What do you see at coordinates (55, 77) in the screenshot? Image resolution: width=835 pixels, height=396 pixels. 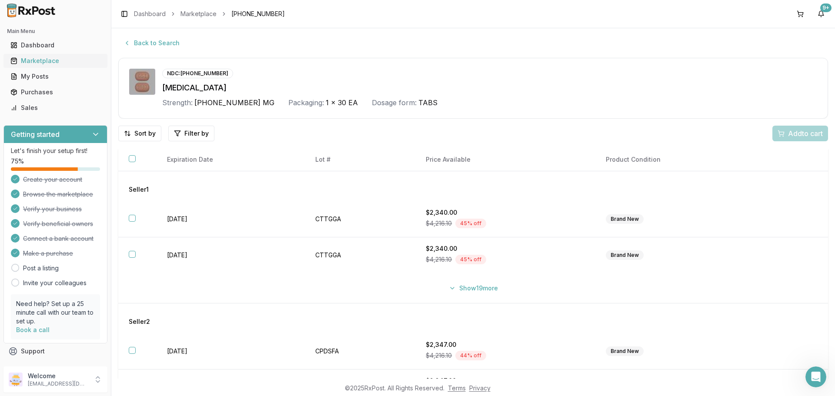 I see `button: My Posts` at bounding box center [55, 77].